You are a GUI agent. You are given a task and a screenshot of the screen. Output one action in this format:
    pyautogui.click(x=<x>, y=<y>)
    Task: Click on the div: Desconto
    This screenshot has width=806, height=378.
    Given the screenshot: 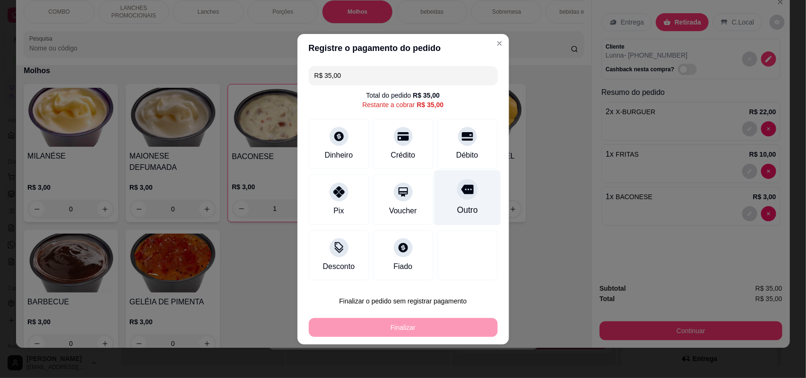 What is the action you would take?
    pyautogui.click(x=339, y=267)
    